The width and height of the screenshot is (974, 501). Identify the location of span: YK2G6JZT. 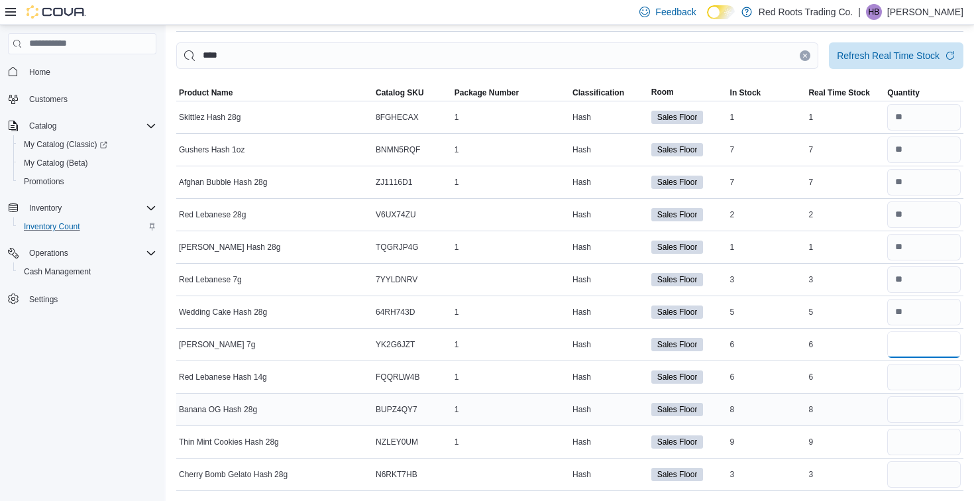
(395, 345).